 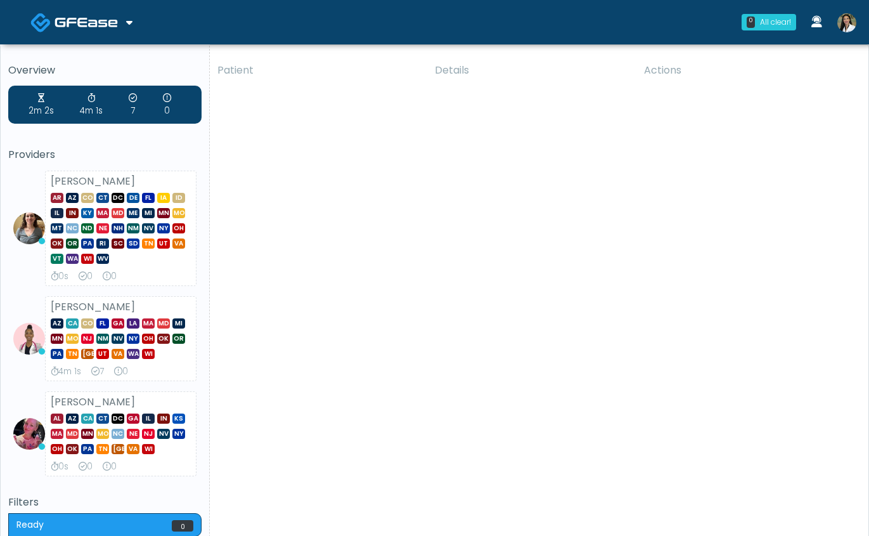 I want to click on span: ID, so click(x=179, y=198).